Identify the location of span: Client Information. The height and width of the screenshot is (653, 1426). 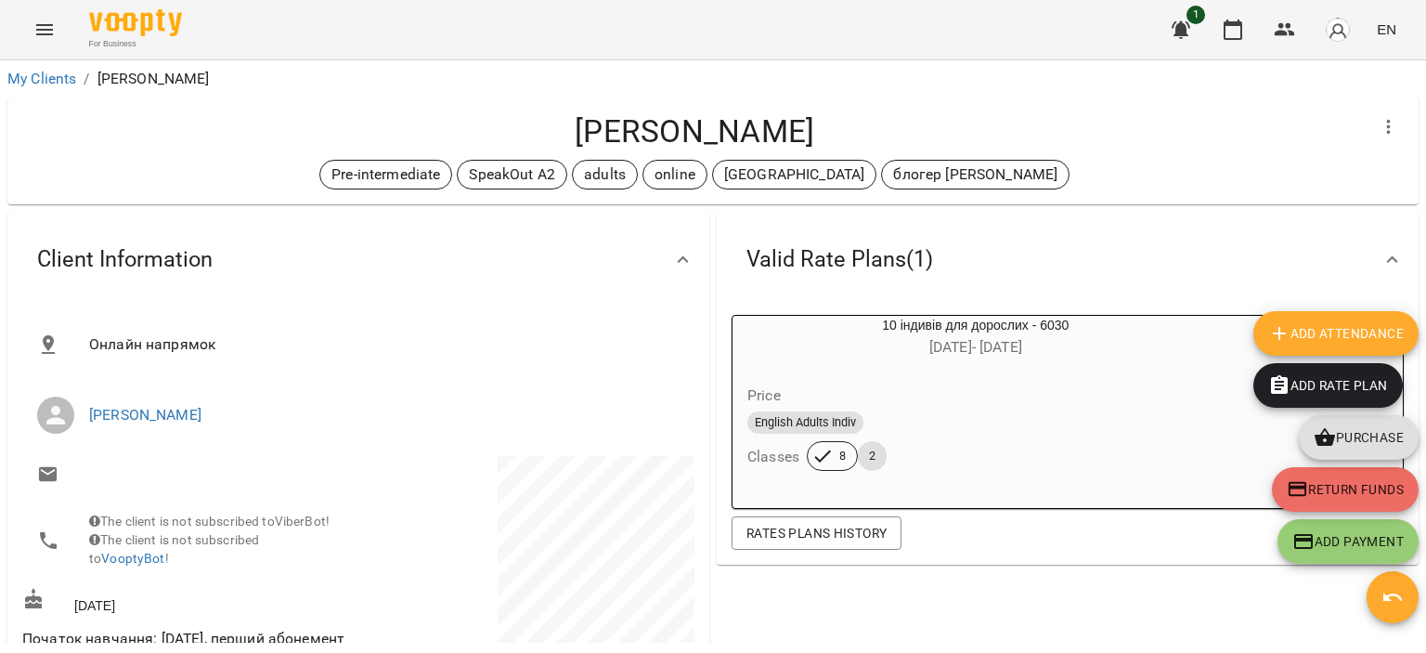
(124, 259).